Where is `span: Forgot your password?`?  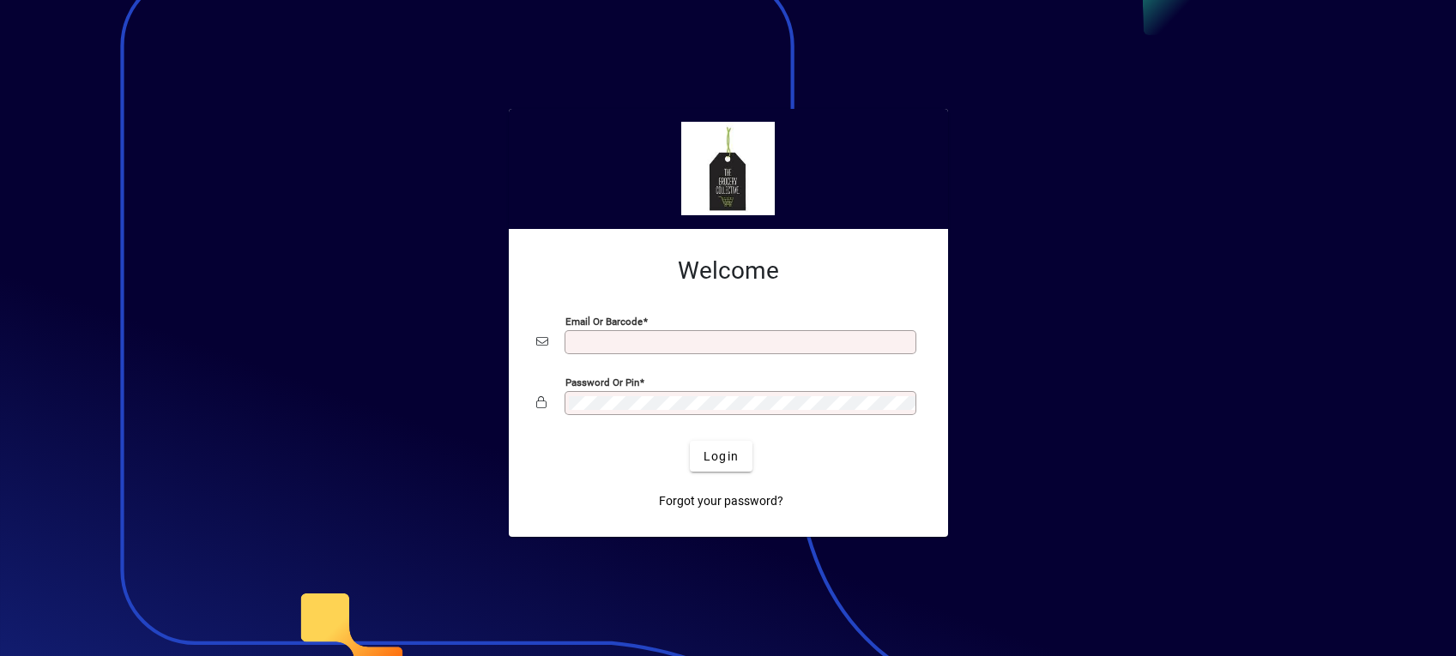 span: Forgot your password? is located at coordinates (721, 501).